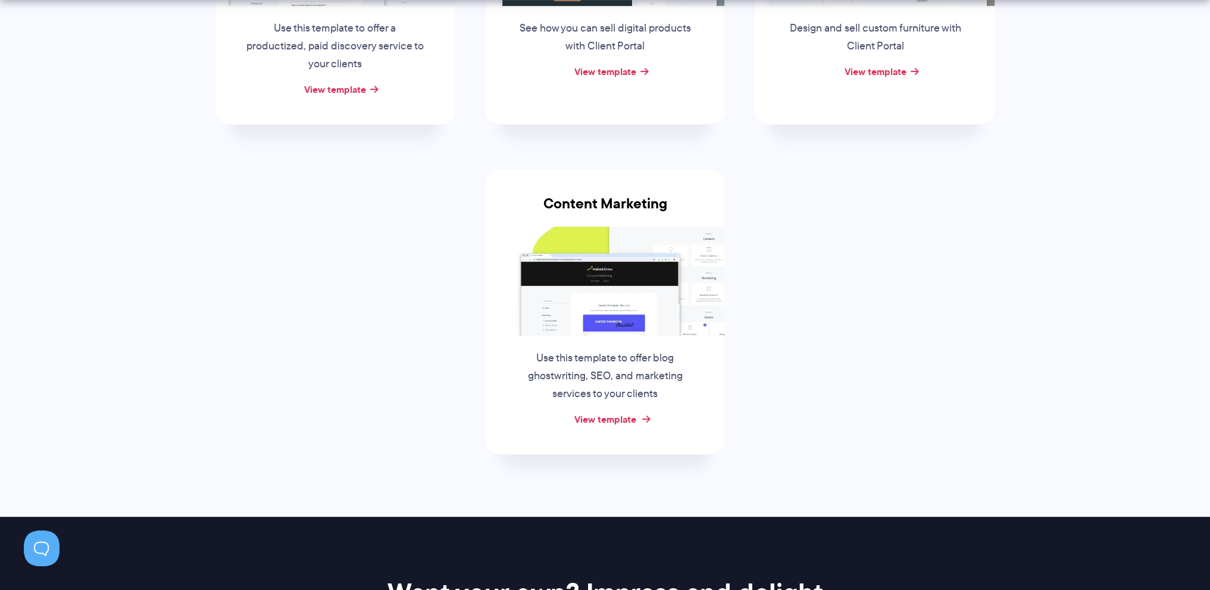  What do you see at coordinates (605, 38) in the screenshot?
I see `p: See how you can sell digital products with Client Portal` at bounding box center [605, 38].